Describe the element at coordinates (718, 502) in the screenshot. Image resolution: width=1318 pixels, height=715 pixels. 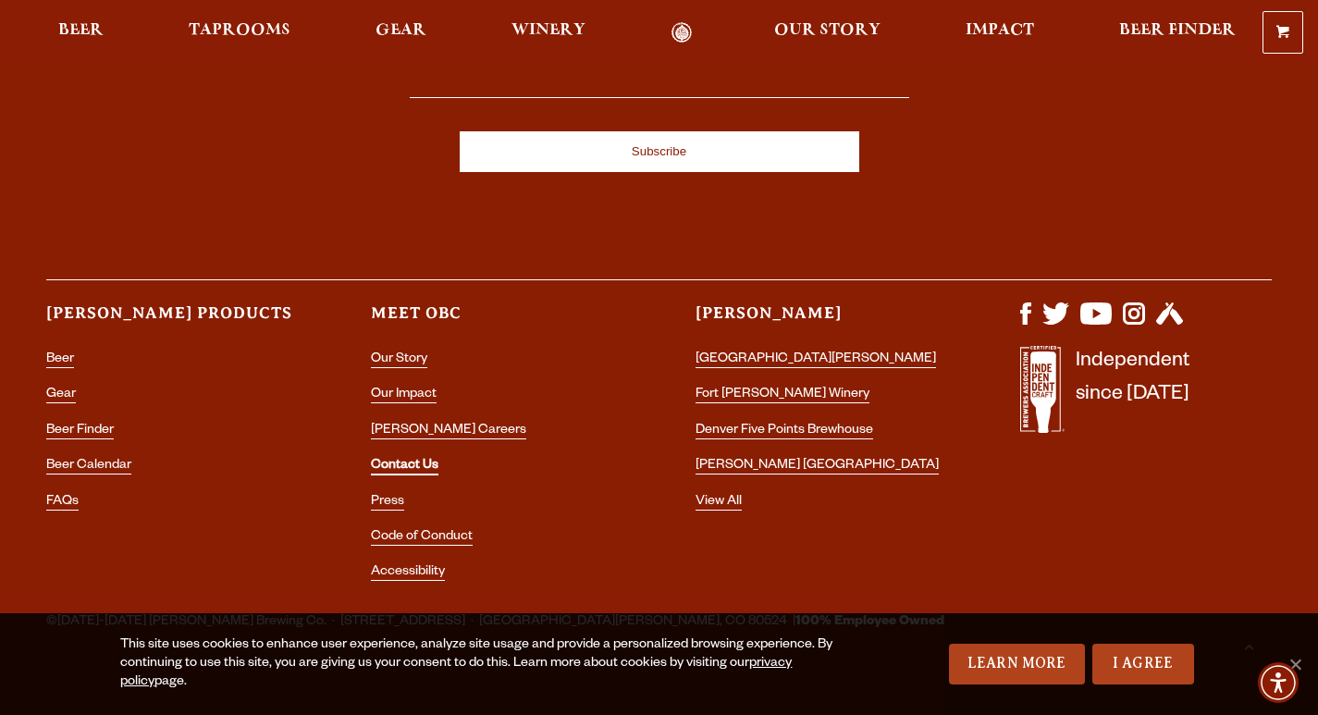
I see `a: View All` at that location.